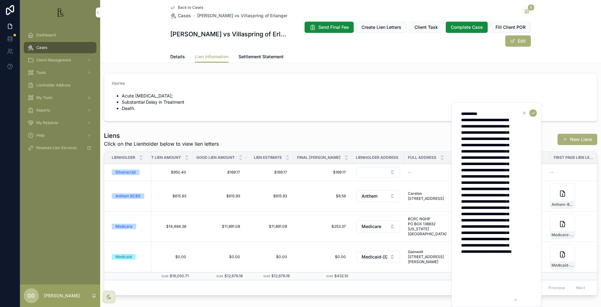 The image size is (601, 307). Describe the element at coordinates (178, 57) in the screenshot. I see `span: Details` at that location.